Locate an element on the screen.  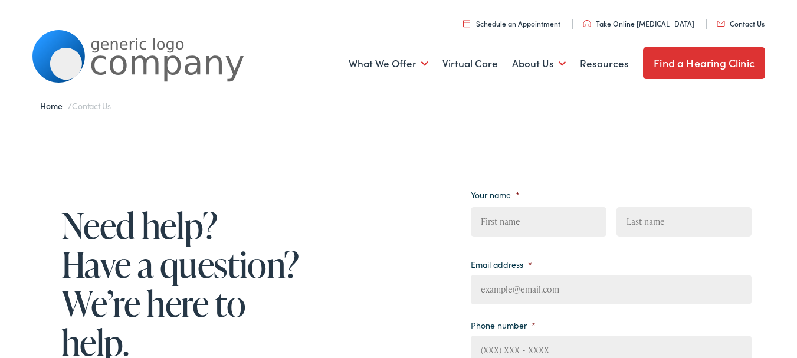
label: Your name is located at coordinates (495, 195).